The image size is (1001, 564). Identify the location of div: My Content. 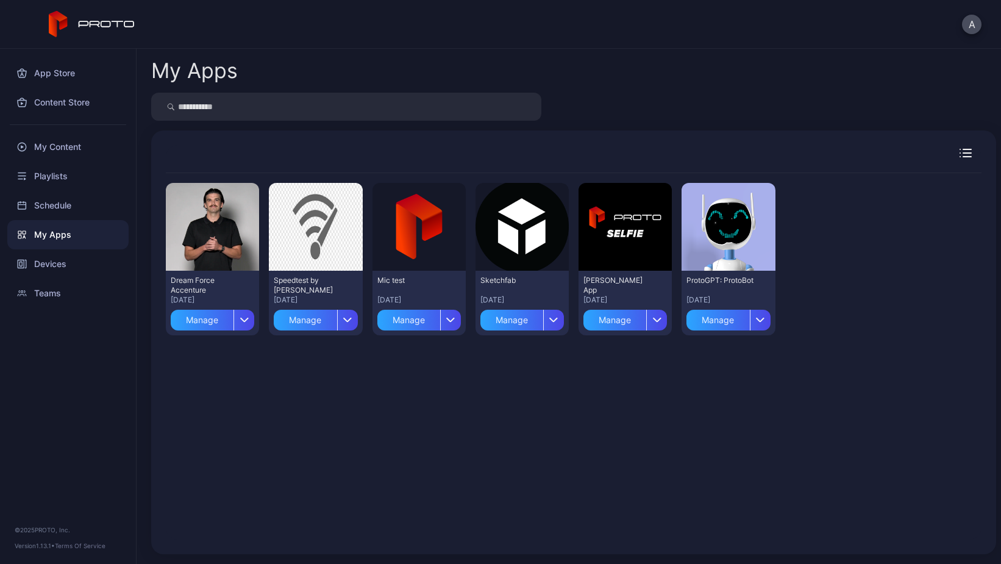
(68, 147).